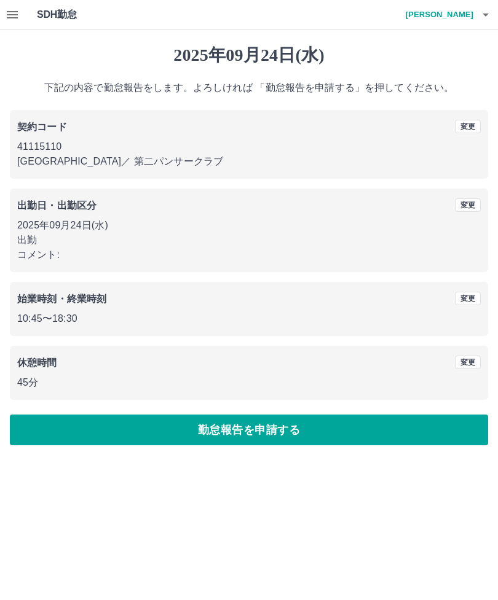 The height and width of the screenshot is (600, 498). I want to click on p: 41115110, so click(249, 147).